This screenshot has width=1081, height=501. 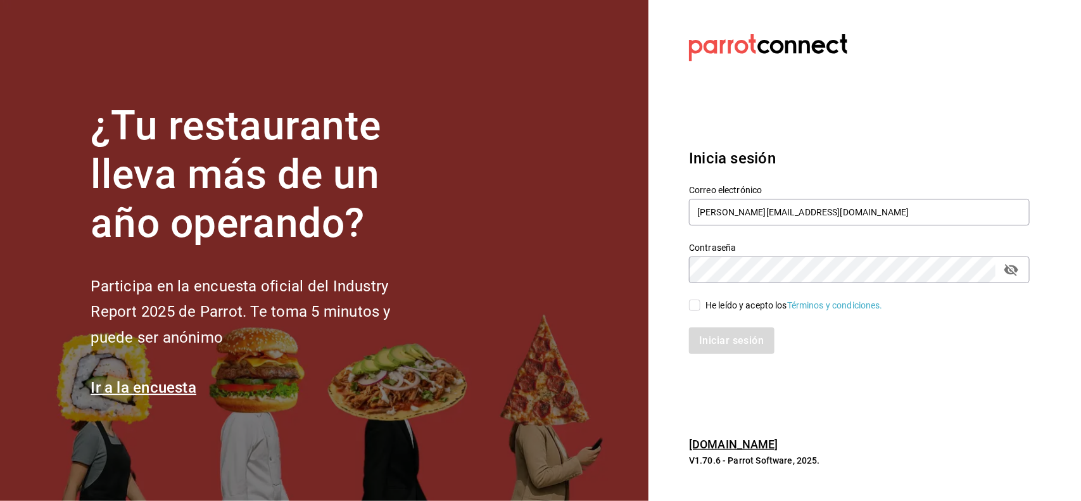 I want to click on a: Términos y condiciones., so click(x=835, y=305).